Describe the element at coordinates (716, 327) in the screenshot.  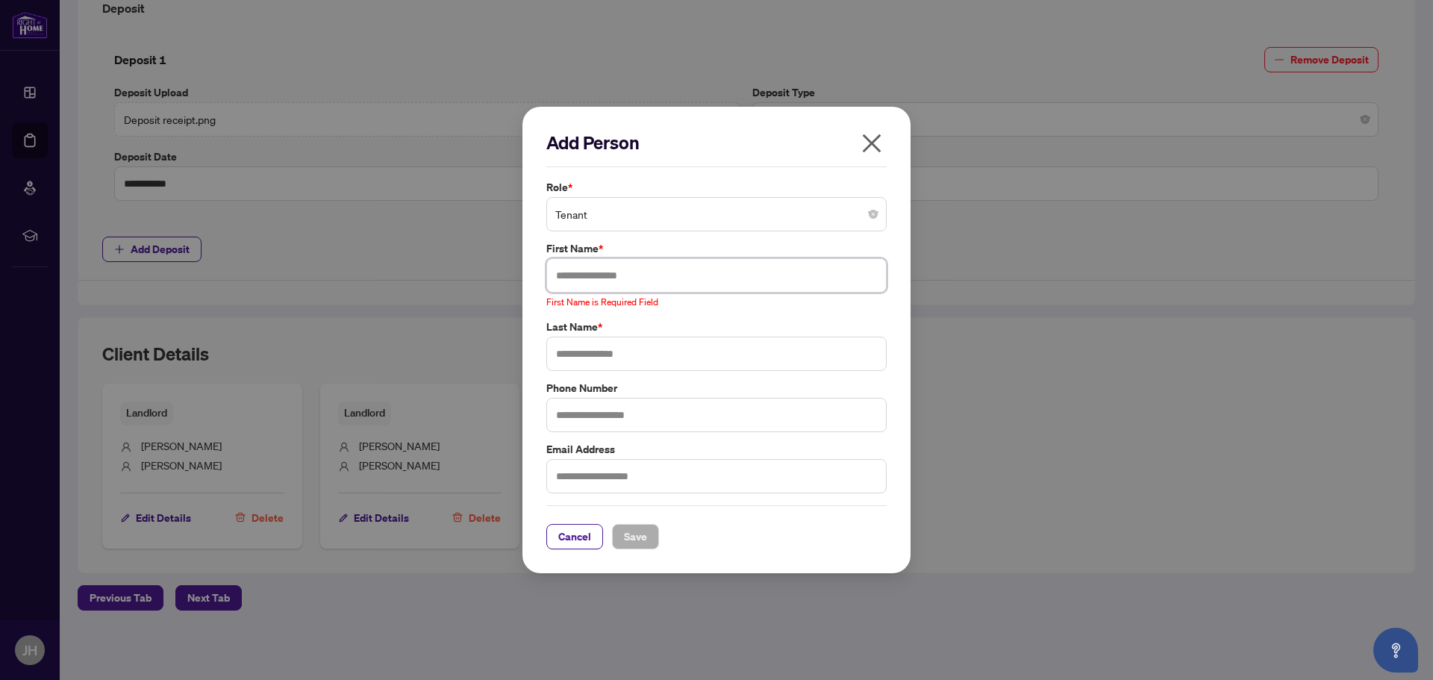
I see `label: Last Name` at that location.